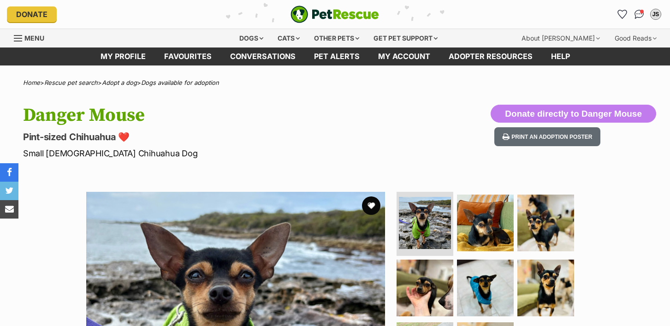 Image resolution: width=670 pixels, height=326 pixels. I want to click on a: PetRescue, so click(335, 14).